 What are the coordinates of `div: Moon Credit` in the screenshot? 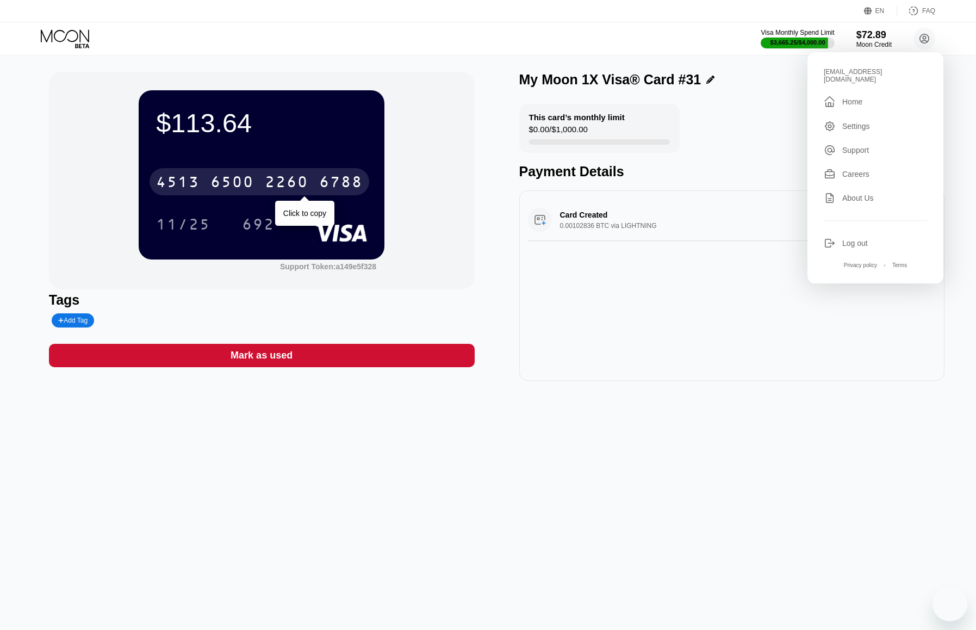 It's located at (874, 45).